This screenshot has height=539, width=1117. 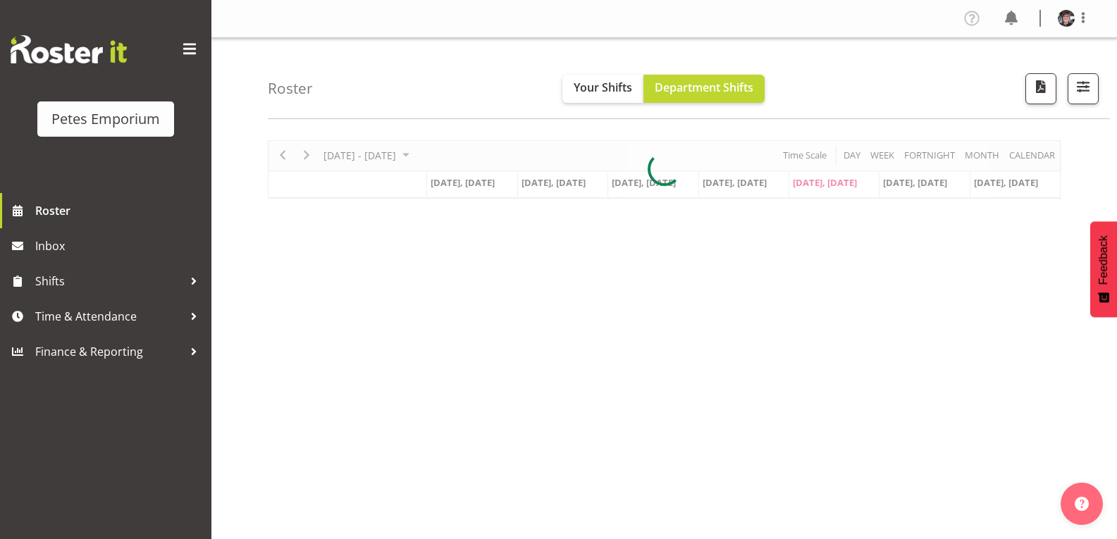 What do you see at coordinates (109, 281) in the screenshot?
I see `span: Shifts` at bounding box center [109, 281].